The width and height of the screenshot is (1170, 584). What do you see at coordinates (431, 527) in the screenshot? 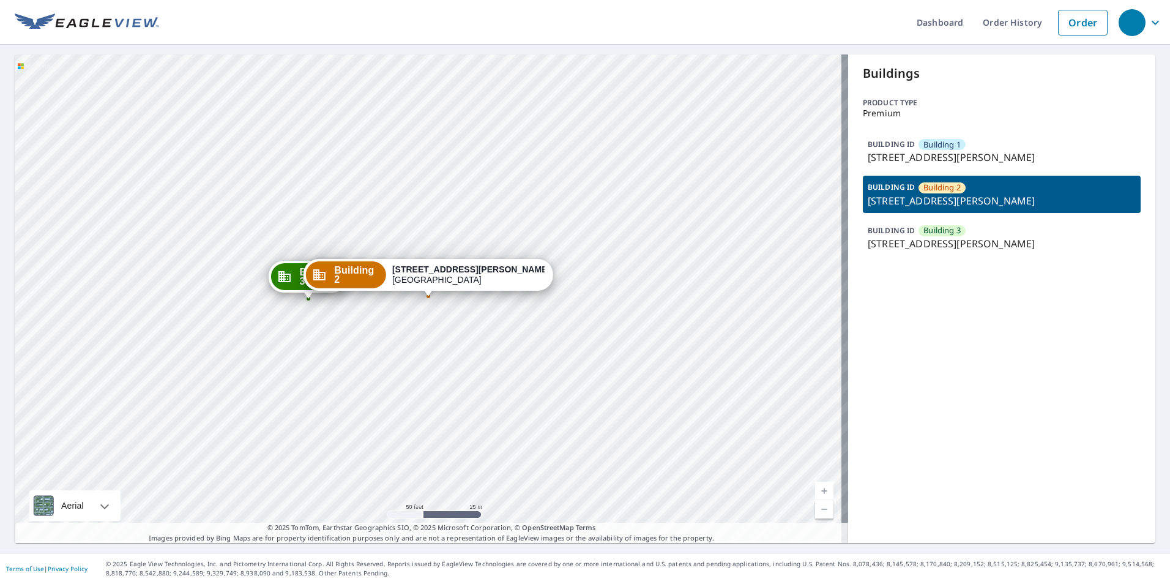
I see `span: © 2025 TomTom, Earthstar Geographics SIO, © 2025 Microsoft Corporation, ©` at bounding box center [431, 527].